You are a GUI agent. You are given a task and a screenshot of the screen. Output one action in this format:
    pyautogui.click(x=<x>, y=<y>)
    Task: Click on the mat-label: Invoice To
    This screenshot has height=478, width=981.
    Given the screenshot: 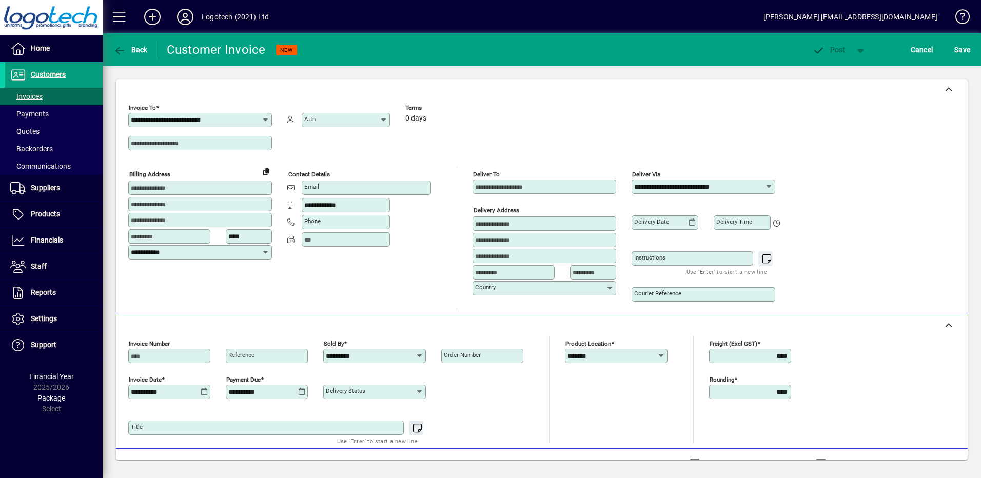 What is the action you would take?
    pyautogui.click(x=142, y=108)
    